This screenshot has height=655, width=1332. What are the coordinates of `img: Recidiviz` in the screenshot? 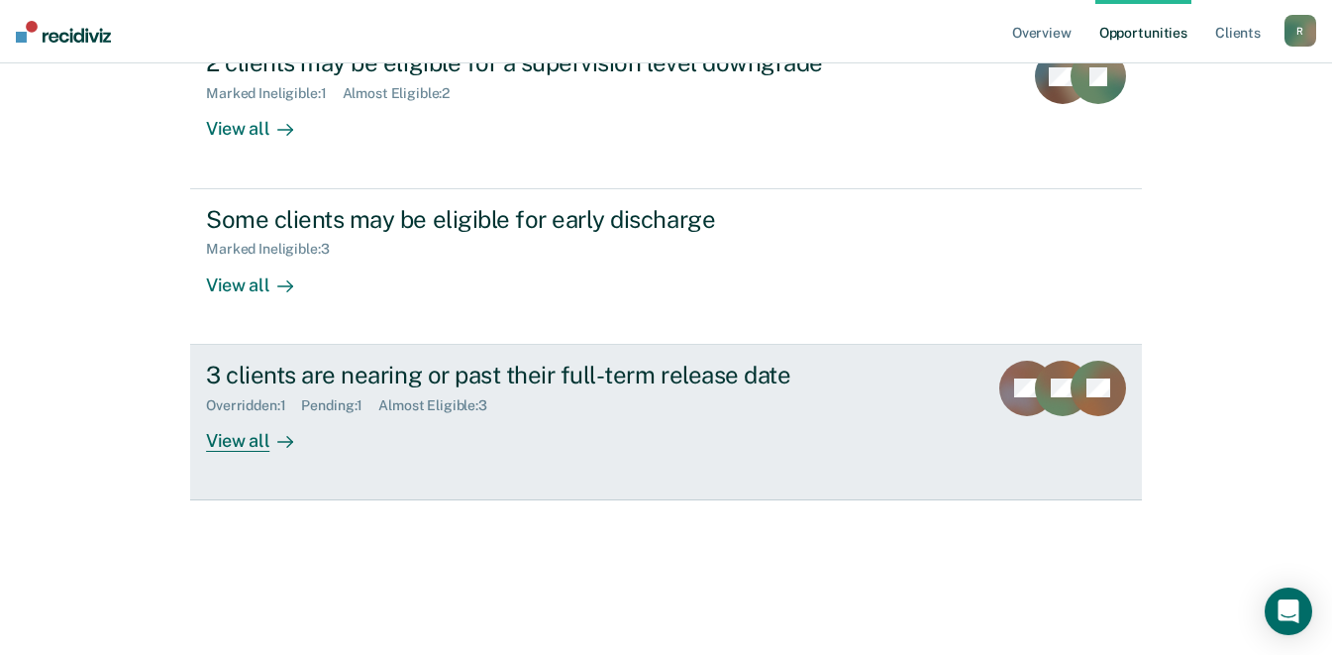 It's located at (63, 32).